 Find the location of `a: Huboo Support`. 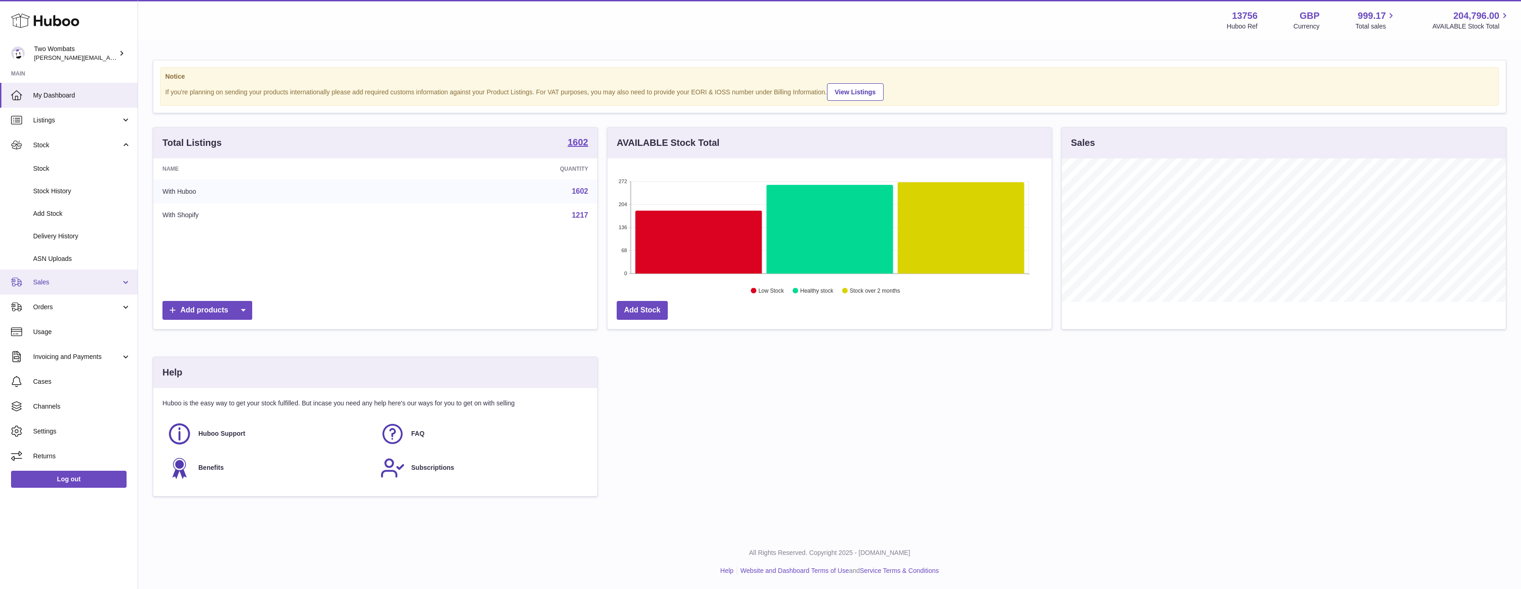

a: Huboo Support is located at coordinates (269, 434).